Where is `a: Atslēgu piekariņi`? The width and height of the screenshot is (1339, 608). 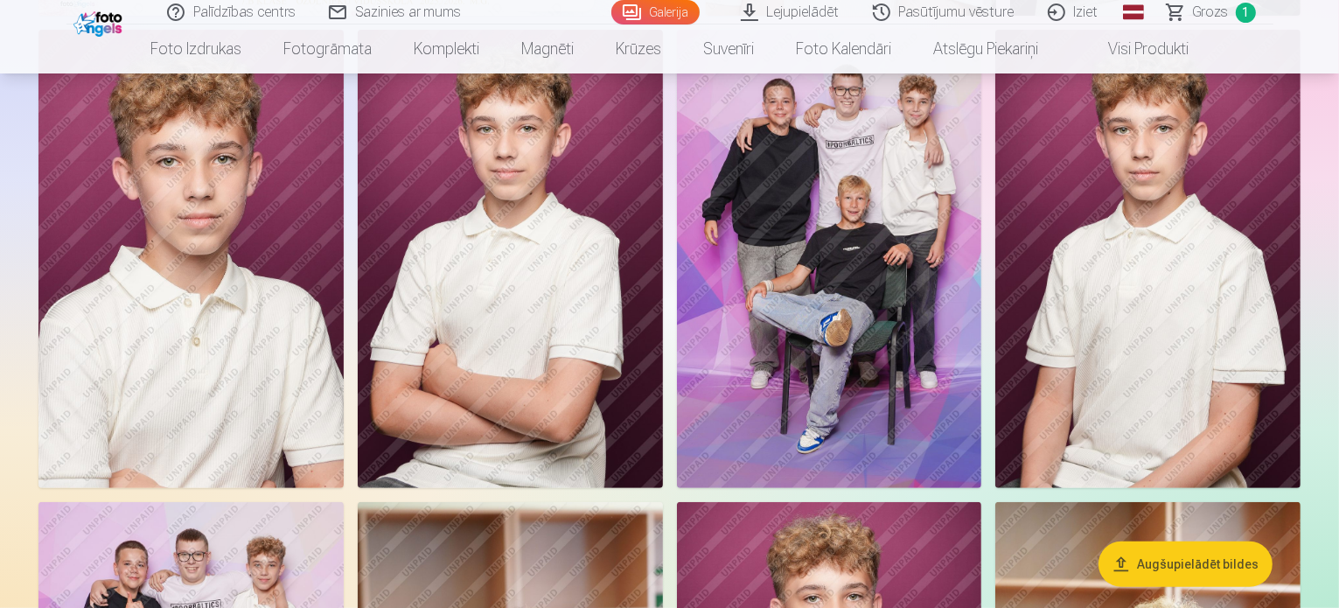
a: Atslēgu piekariņi is located at coordinates (986, 49).